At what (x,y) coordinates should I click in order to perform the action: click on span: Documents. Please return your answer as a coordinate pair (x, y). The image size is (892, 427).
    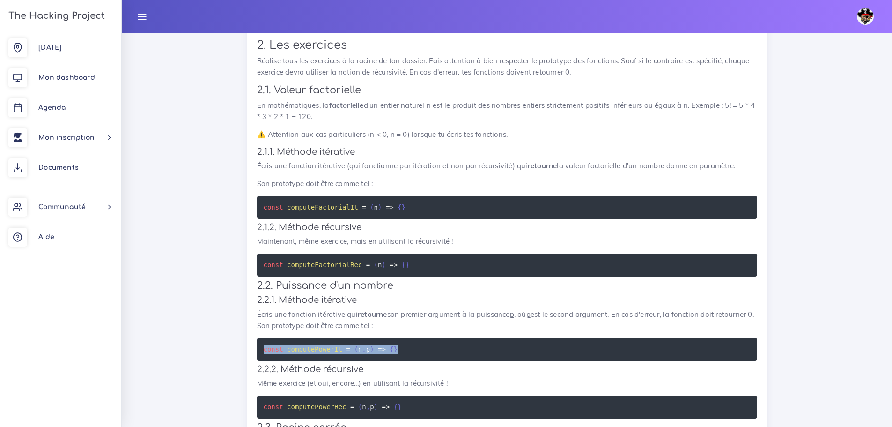
    Looking at the image, I should click on (59, 167).